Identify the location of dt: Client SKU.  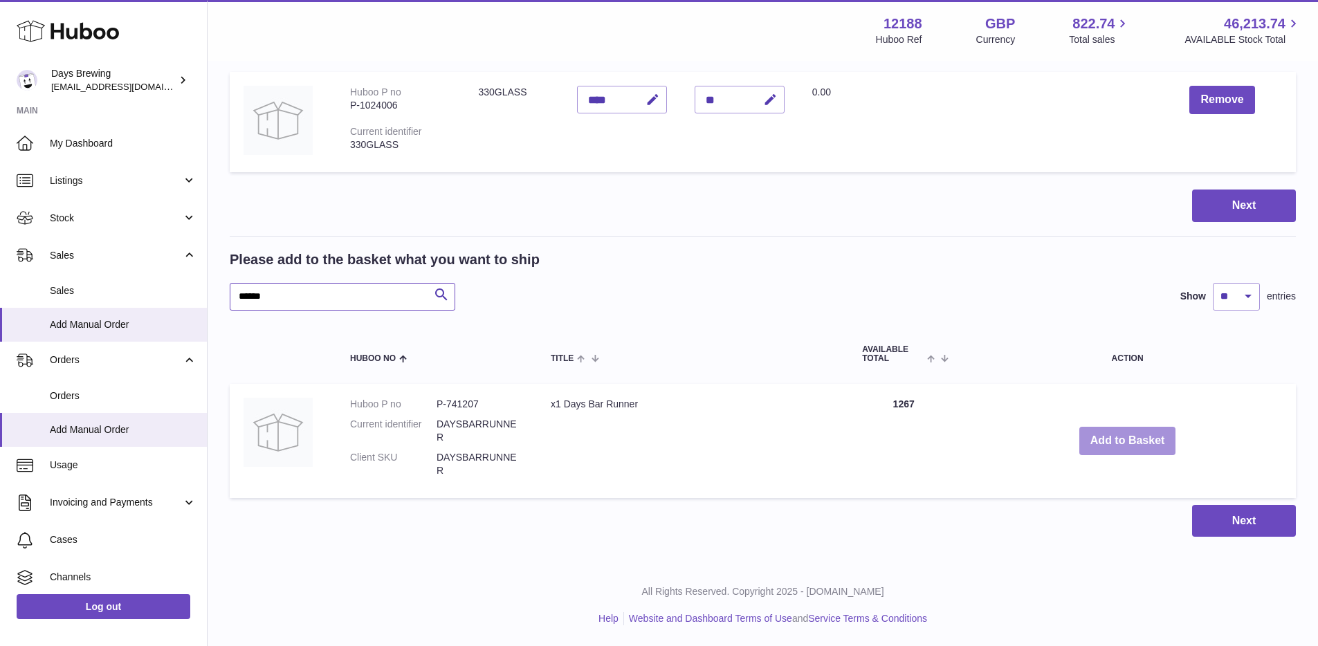
(393, 464).